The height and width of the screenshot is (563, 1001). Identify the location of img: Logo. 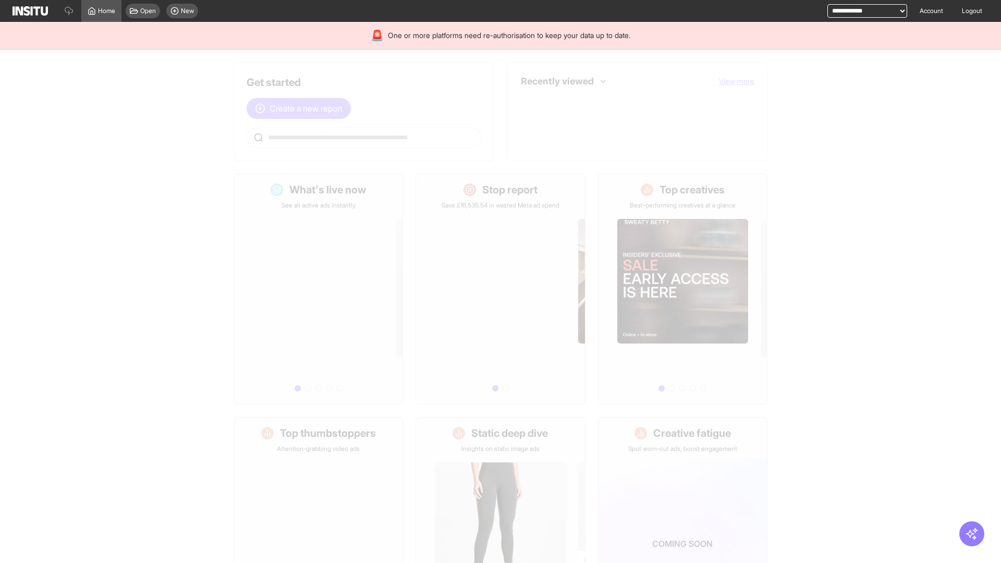
(30, 11).